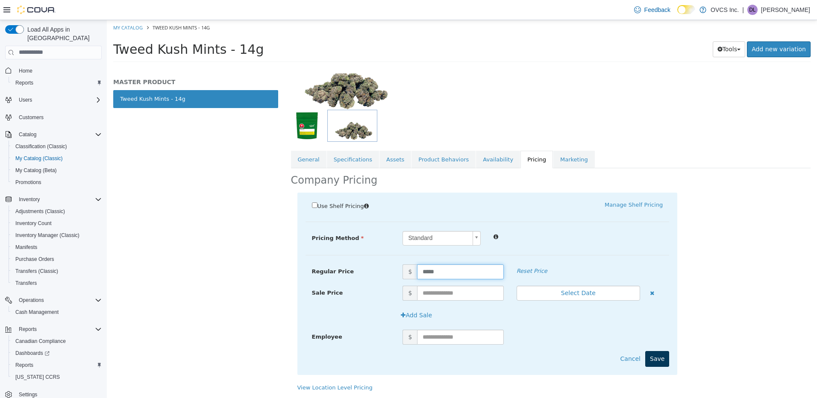 This screenshot has width=817, height=398. What do you see at coordinates (89, 79) in the screenshot?
I see `a: Tweed Kush Mints - 14g` at bounding box center [89, 79].